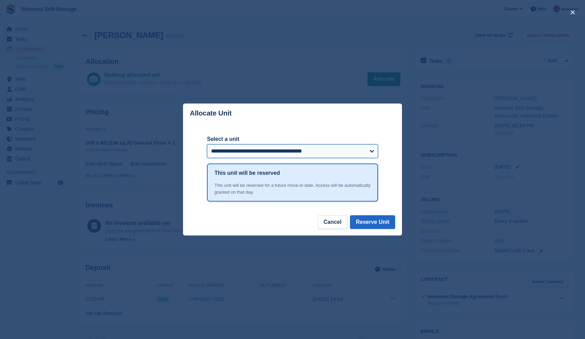 The height and width of the screenshot is (339, 585). What do you see at coordinates (333, 222) in the screenshot?
I see `button: Cancel` at bounding box center [333, 222].